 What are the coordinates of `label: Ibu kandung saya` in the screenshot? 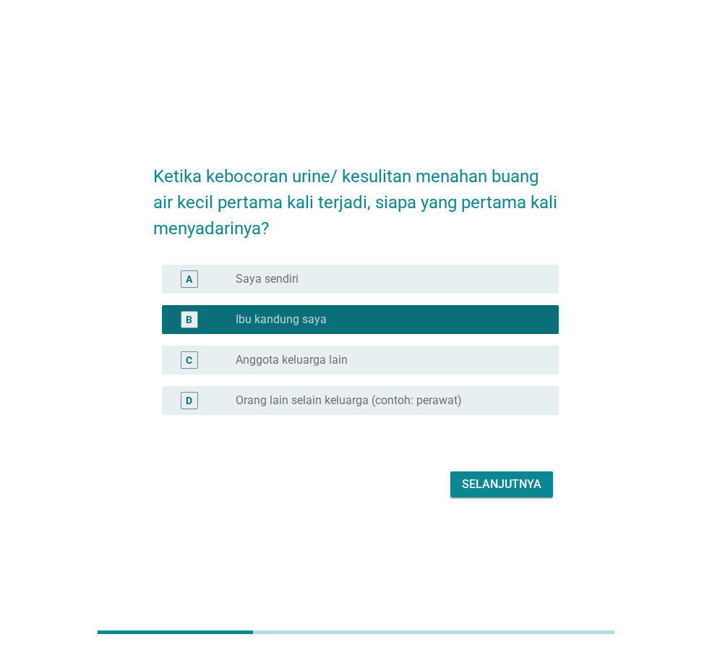 It's located at (281, 320).